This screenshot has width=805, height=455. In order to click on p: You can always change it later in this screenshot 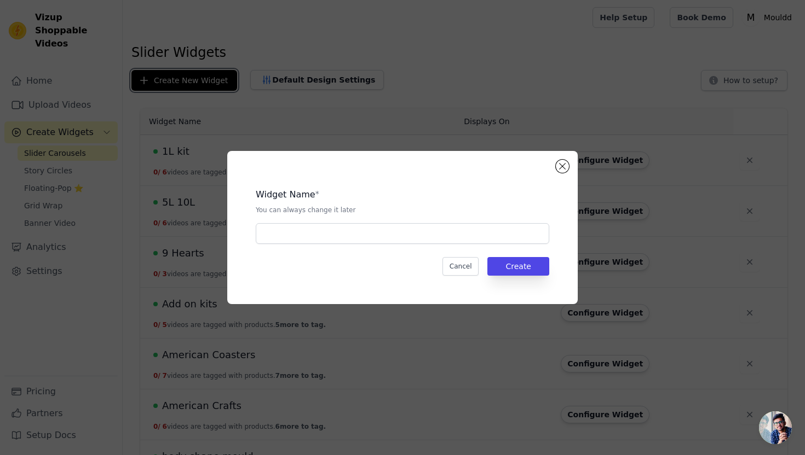, I will do `click(402, 210)`.